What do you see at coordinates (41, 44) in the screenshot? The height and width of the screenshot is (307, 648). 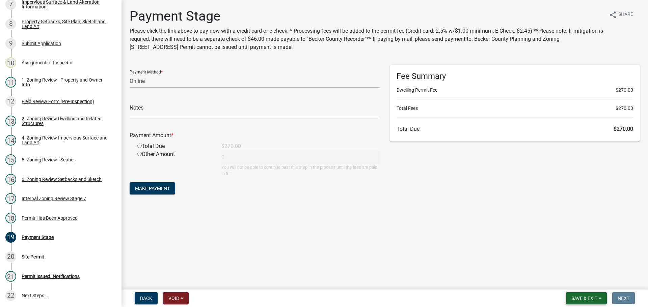 I see `div: Submit Application` at bounding box center [41, 44].